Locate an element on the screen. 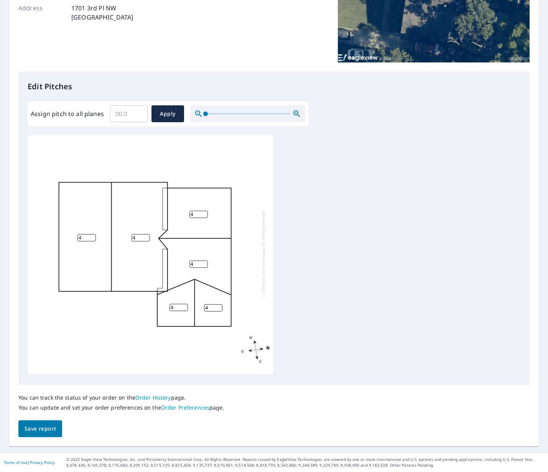 The width and height of the screenshot is (548, 472). a: Privacy Policy is located at coordinates (42, 463).